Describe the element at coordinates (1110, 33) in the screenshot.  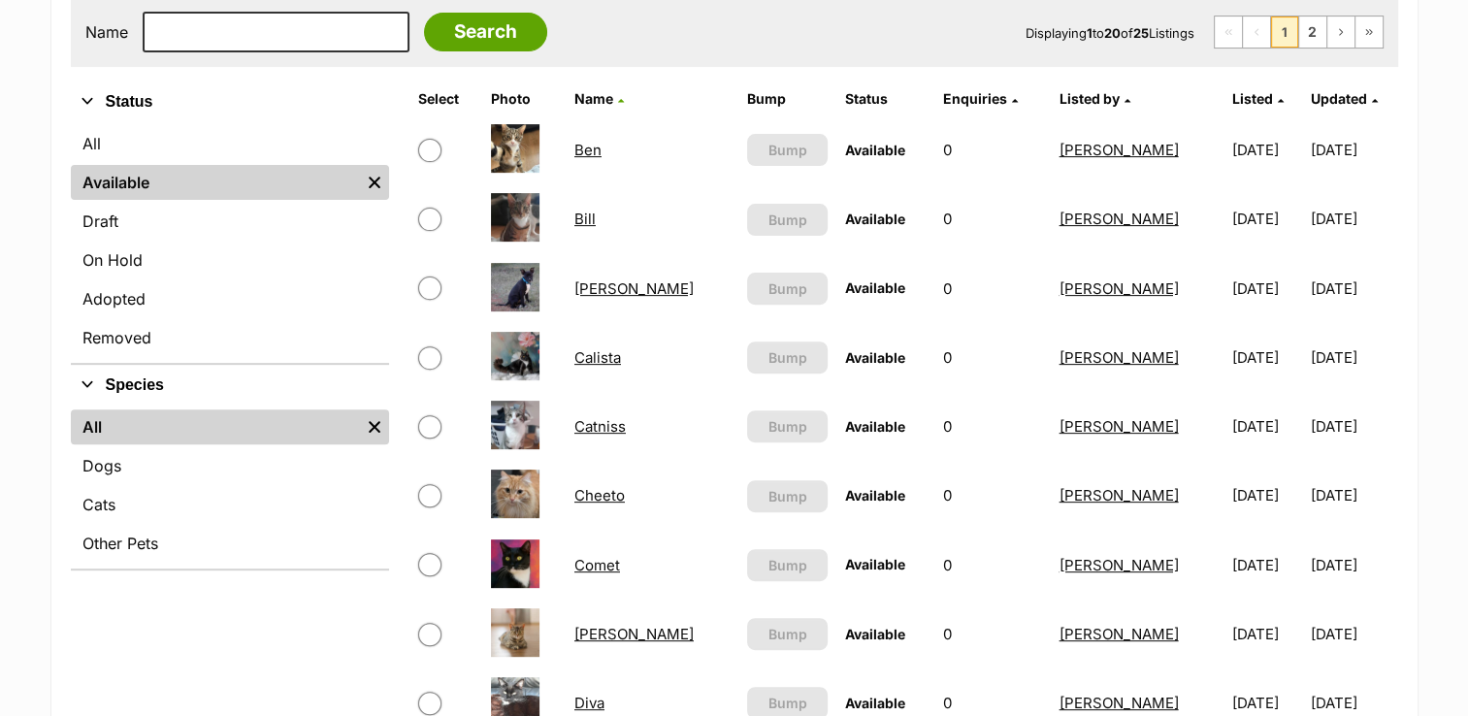
I see `span: Displaying to of Listings` at that location.